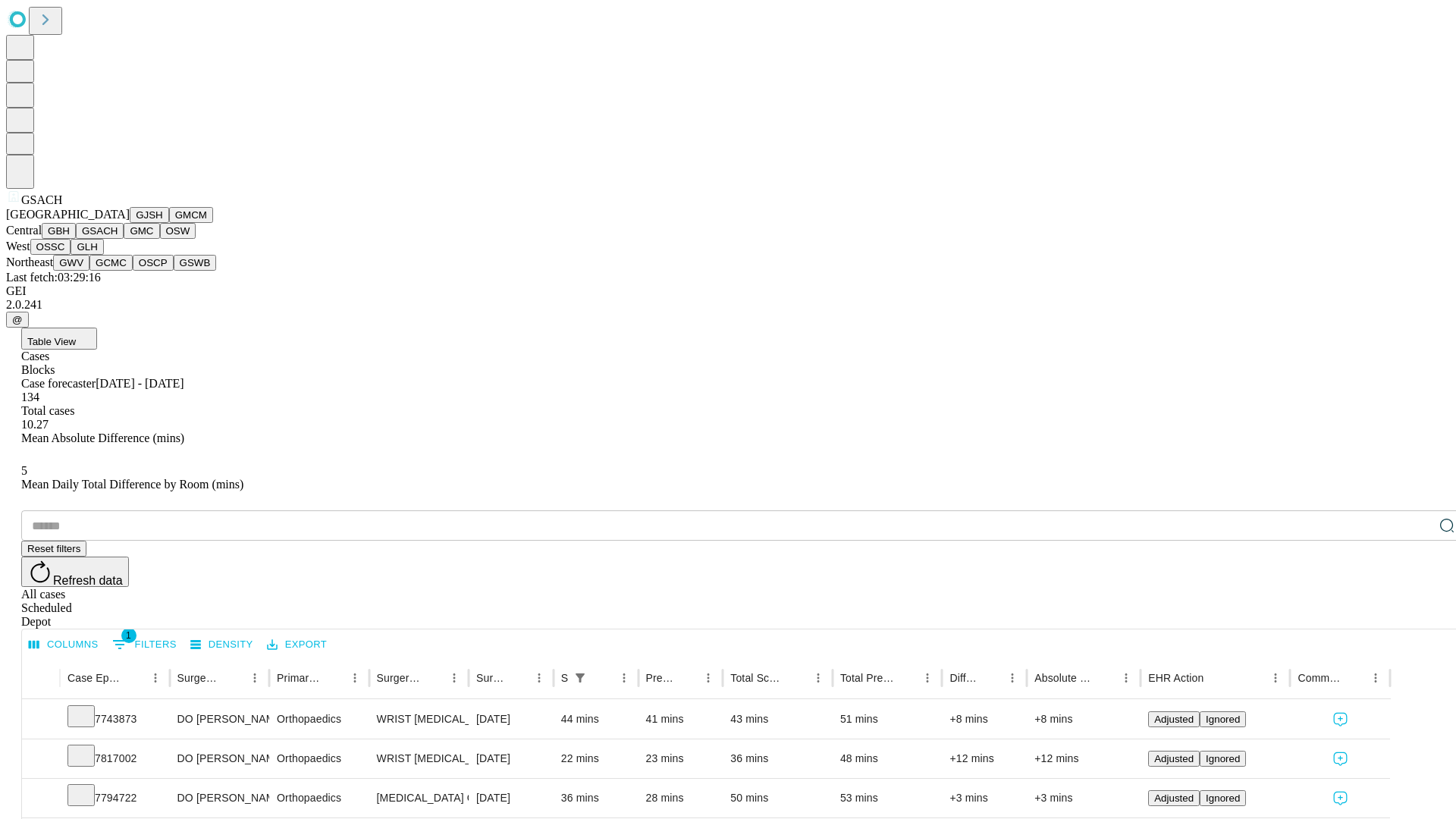 This screenshot has height=819, width=1456. Describe the element at coordinates (596, 758) in the screenshot. I see `div: 22 mins` at that location.